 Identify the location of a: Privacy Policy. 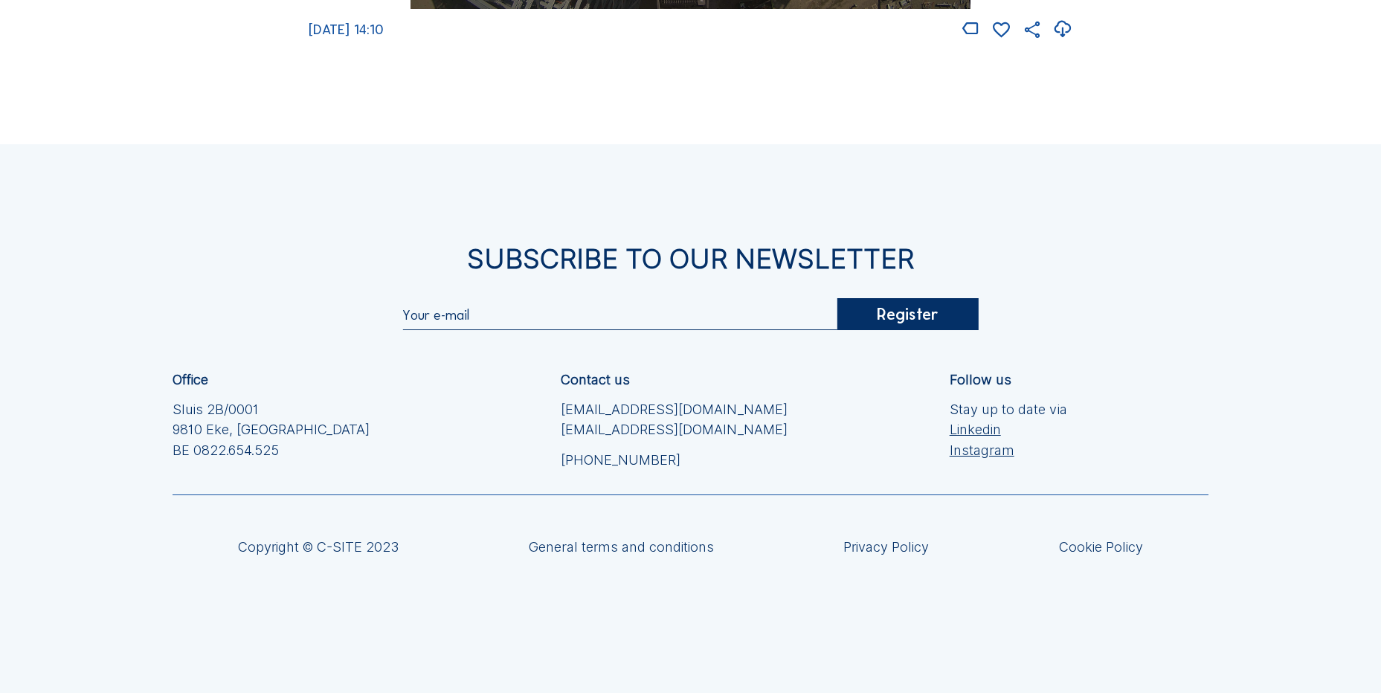
(886, 547).